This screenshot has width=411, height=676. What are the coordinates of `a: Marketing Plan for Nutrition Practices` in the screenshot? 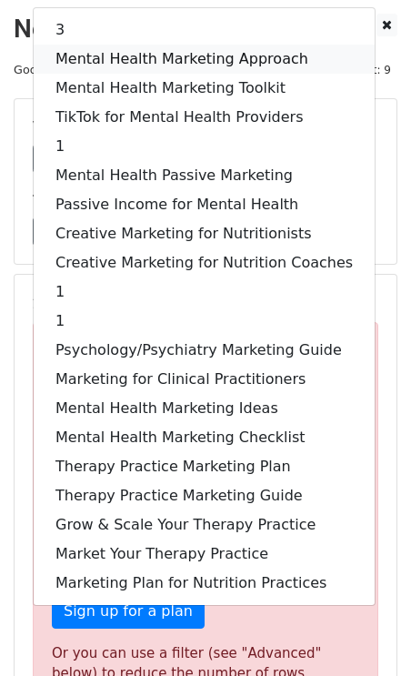 It's located at (204, 584).